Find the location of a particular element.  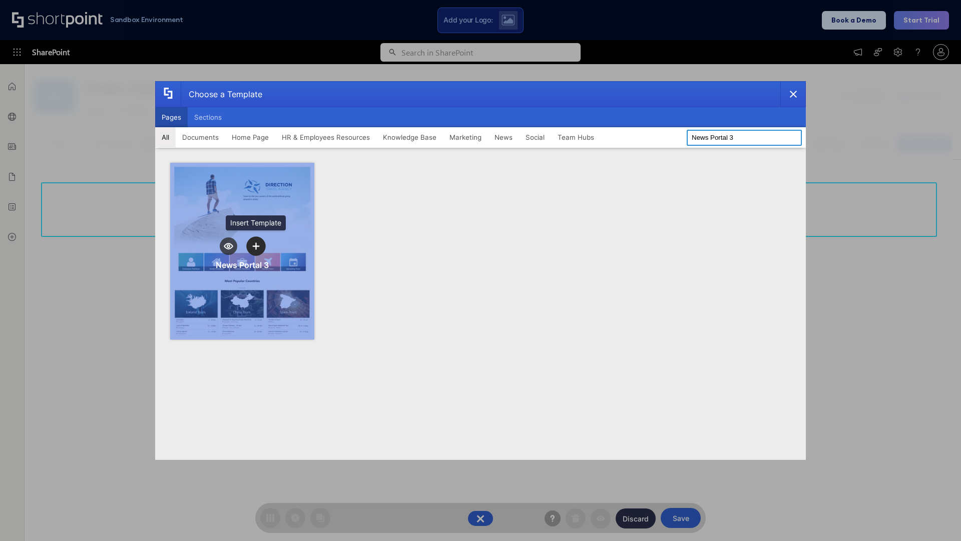

button: Documents is located at coordinates (200, 137).